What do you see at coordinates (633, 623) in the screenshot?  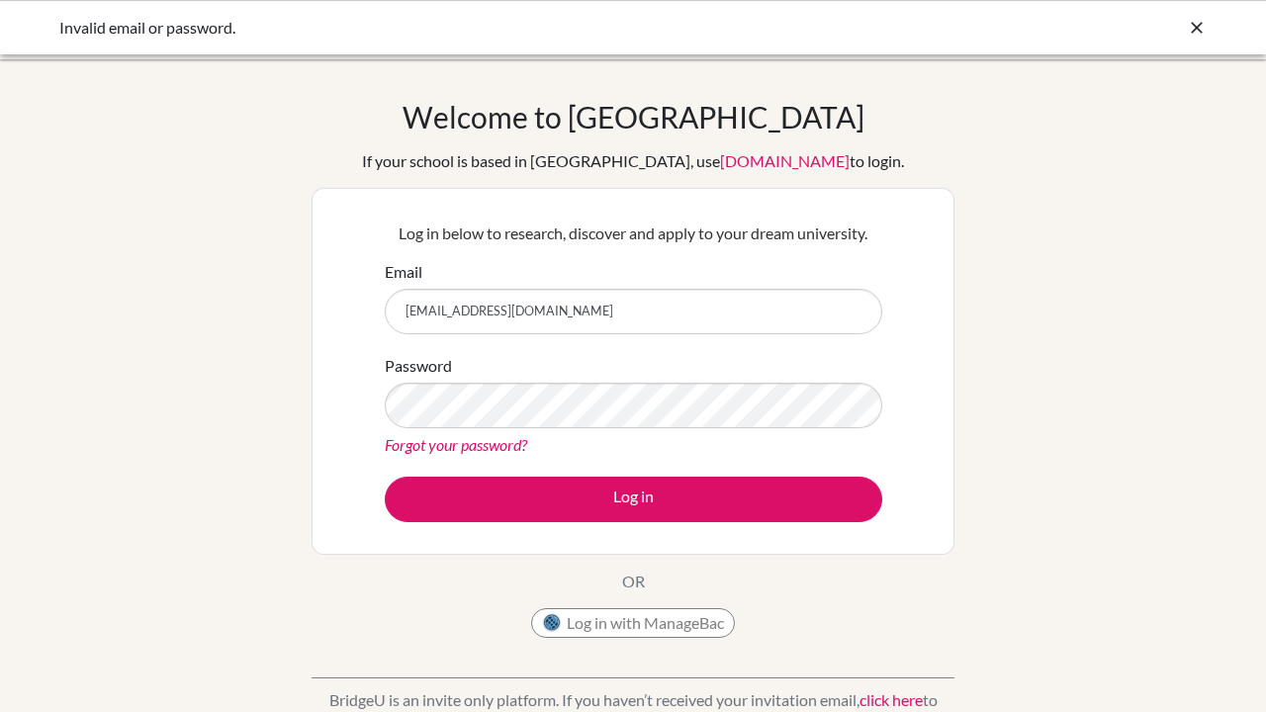 I see `button: Log in with ManageBac` at bounding box center [633, 623].